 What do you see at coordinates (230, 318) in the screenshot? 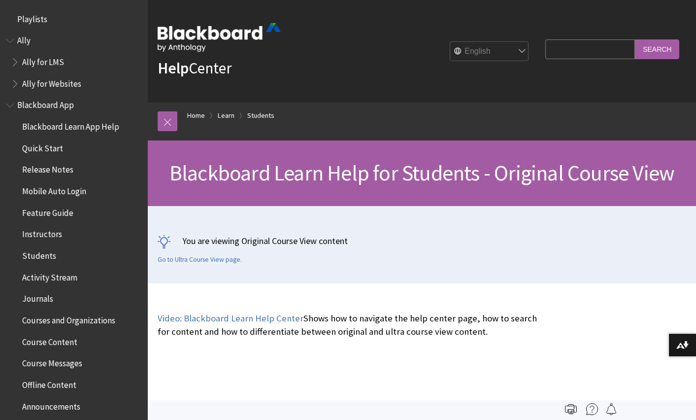
I see `a: Video: Blackboard Learn Help Center` at bounding box center [230, 318].